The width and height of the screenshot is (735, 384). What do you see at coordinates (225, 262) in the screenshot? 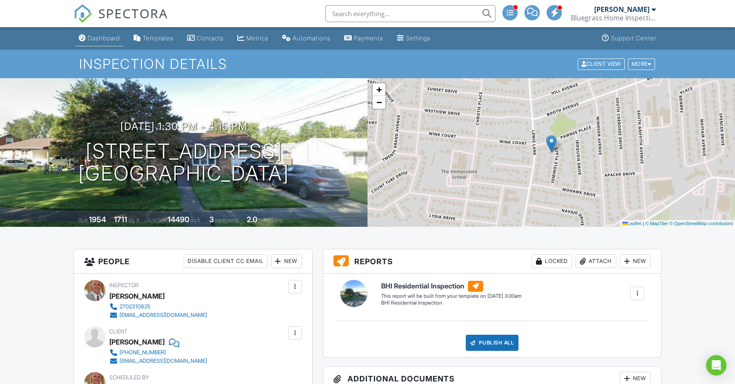
I see `div: Disable Client CC Email` at bounding box center [225, 262].